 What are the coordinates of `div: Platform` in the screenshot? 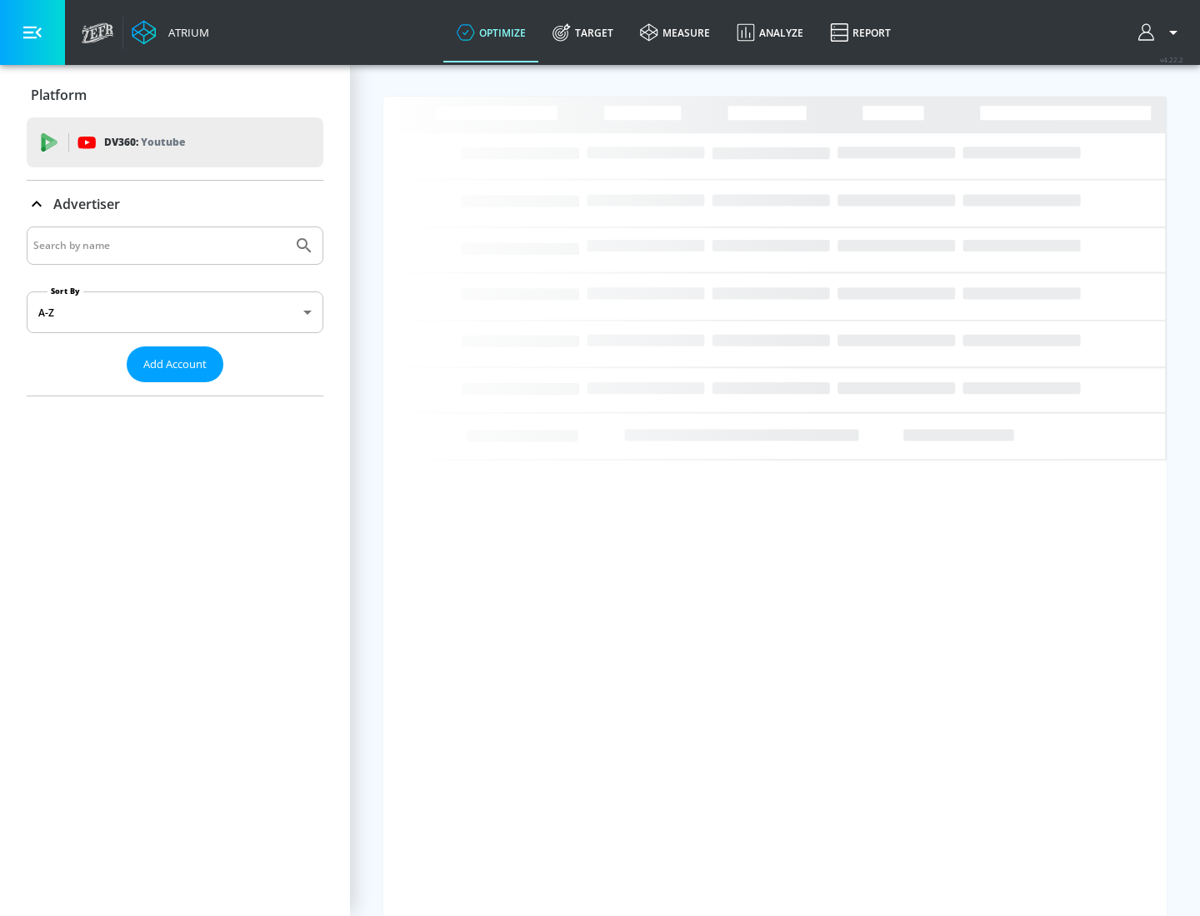 It's located at (175, 95).